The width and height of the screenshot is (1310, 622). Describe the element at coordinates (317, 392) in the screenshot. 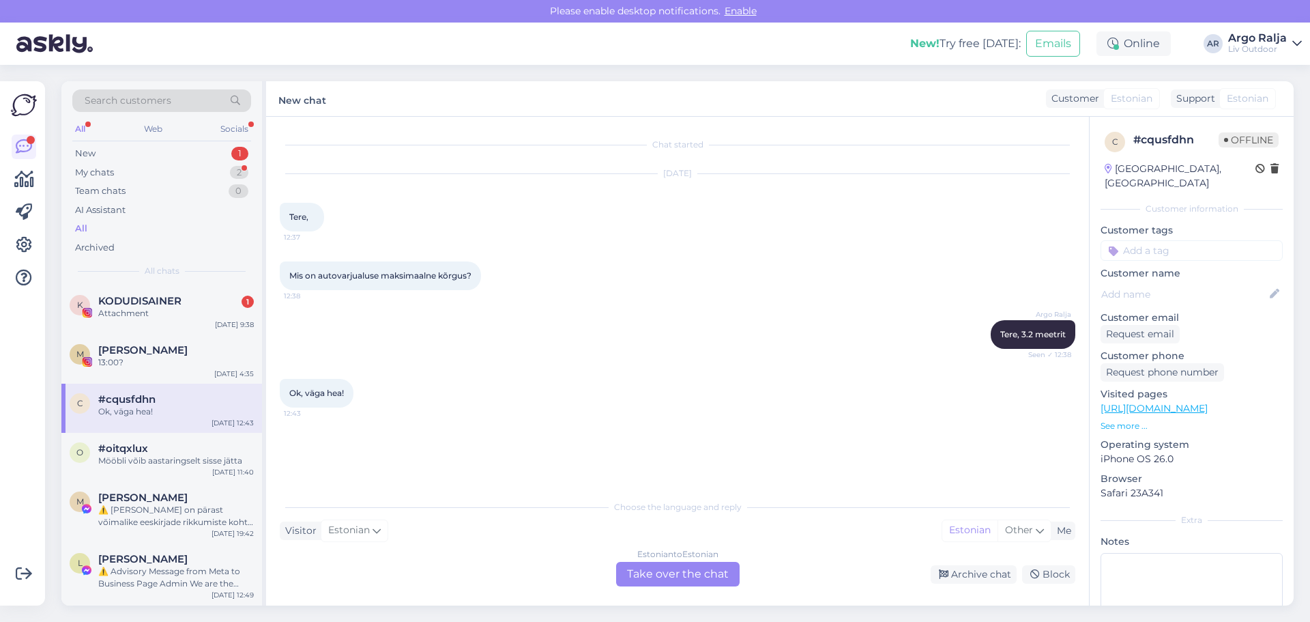

I see `span: Ok, väga hea!` at that location.